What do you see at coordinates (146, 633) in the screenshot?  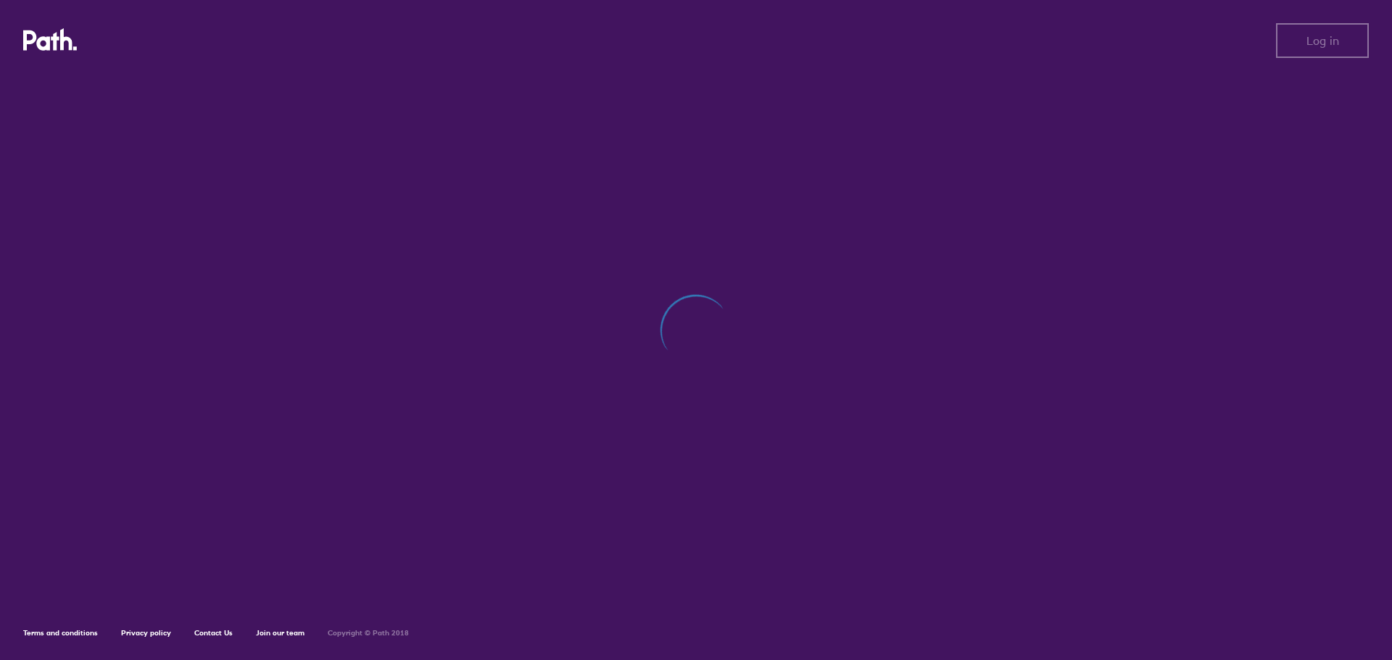 I see `a: Privacy policy` at bounding box center [146, 633].